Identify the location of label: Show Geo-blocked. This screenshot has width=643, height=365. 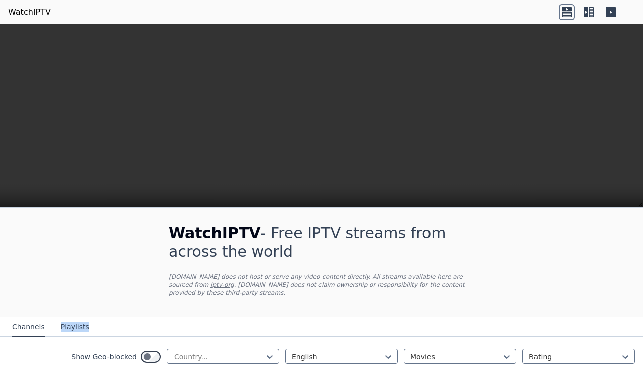
(104, 357).